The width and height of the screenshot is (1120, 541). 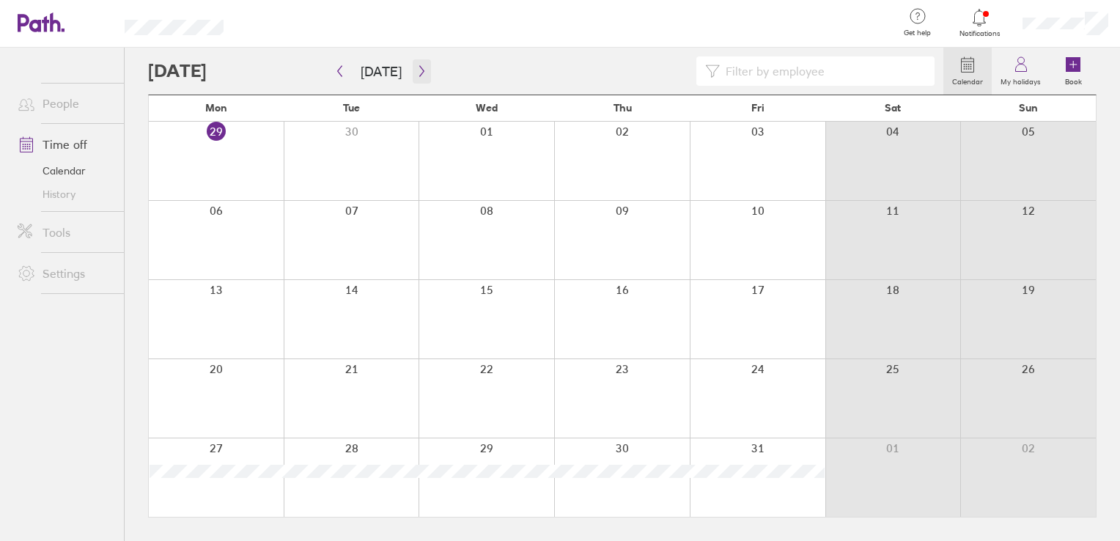 I want to click on a: People, so click(x=64, y=103).